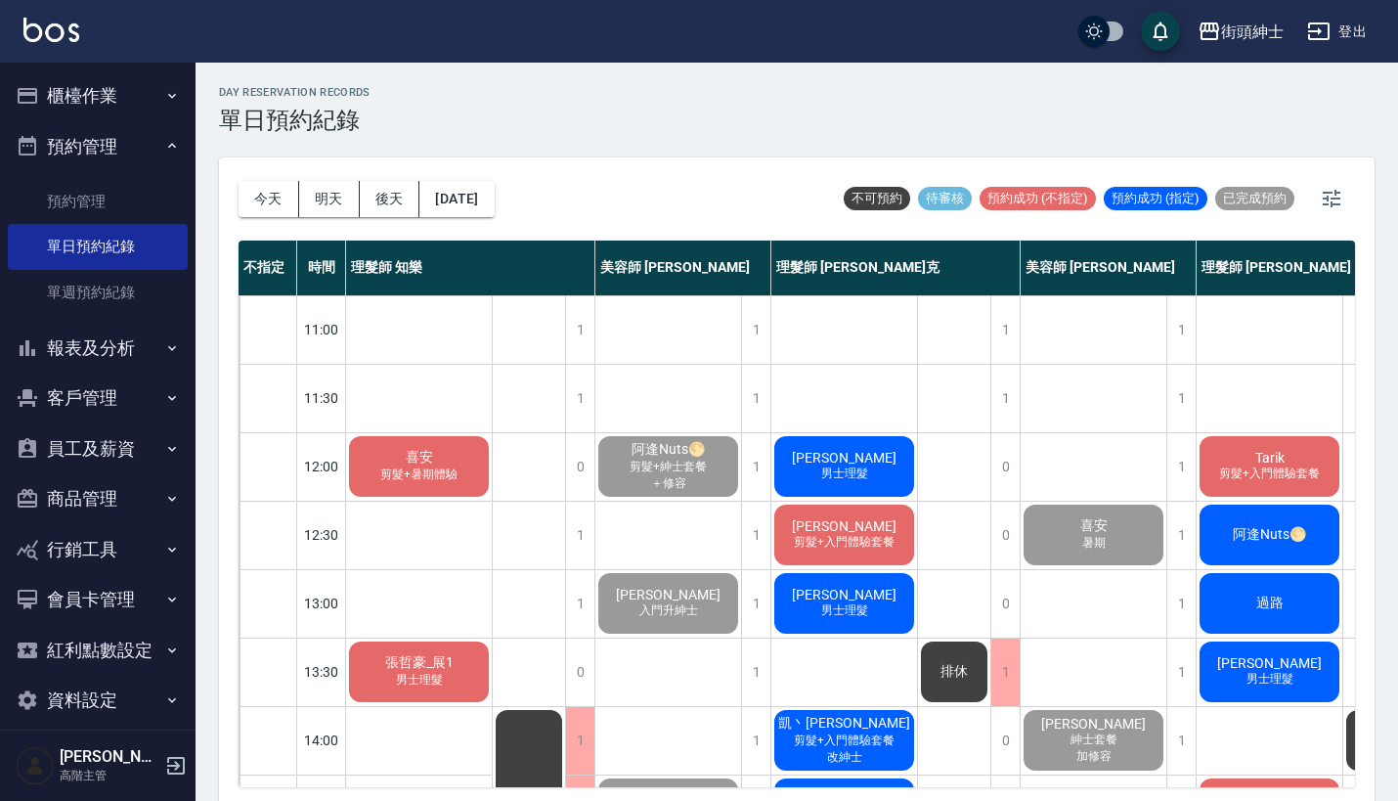  What do you see at coordinates (322, 466) in the screenshot?
I see `div: 12:00` at bounding box center [322, 466].